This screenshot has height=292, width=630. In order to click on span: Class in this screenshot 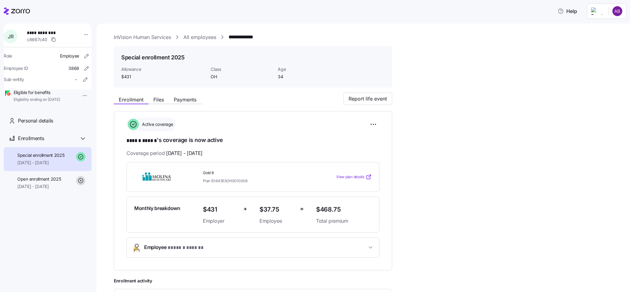, I will do `click(242, 69)`.